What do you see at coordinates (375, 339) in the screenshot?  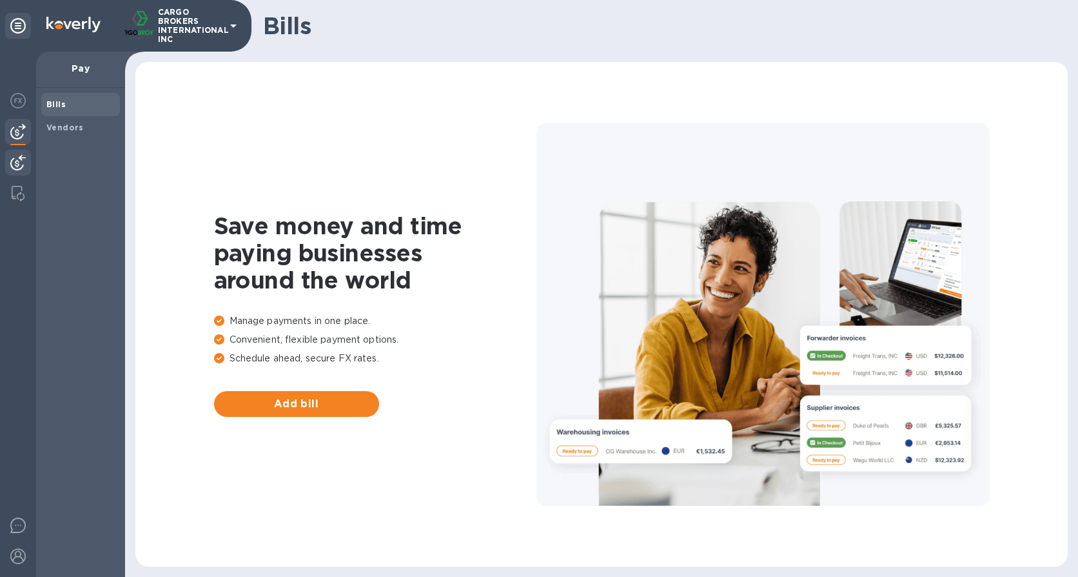 I see `p: Convenient, flexible payment options.` at bounding box center [375, 339].